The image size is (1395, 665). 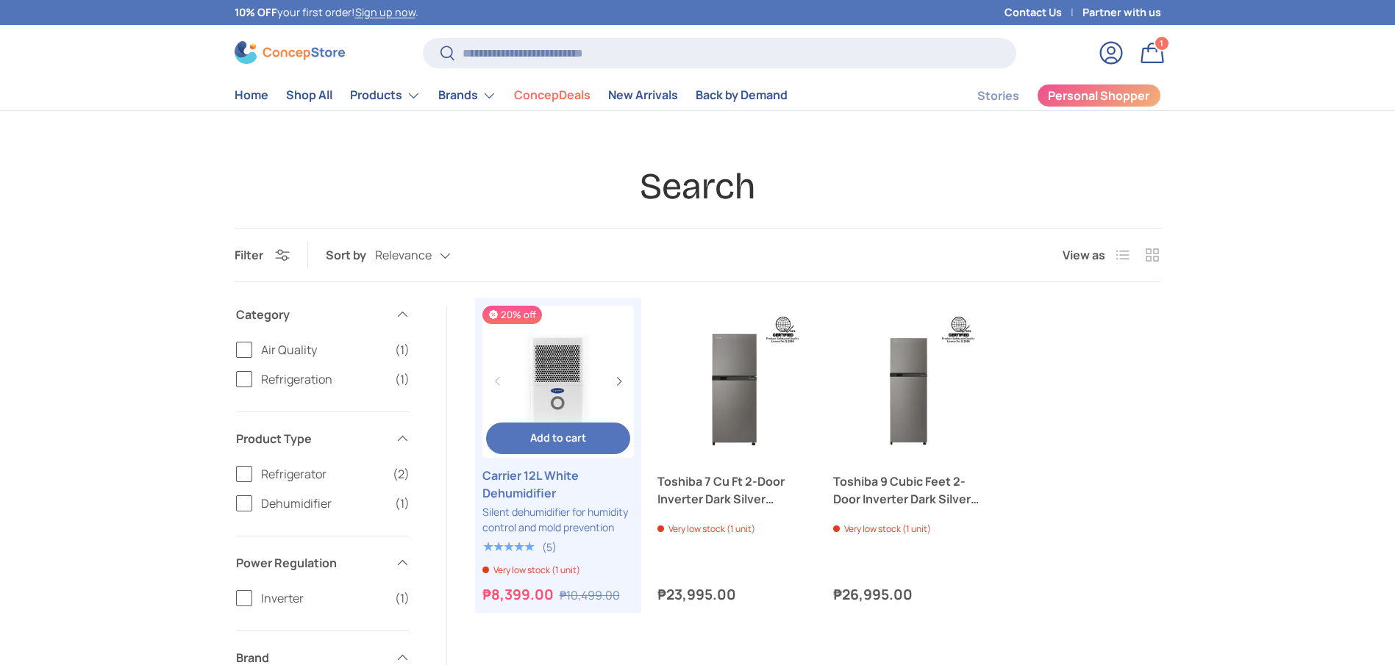 What do you see at coordinates (324, 504) in the screenshot?
I see `span: Dehumidifier` at bounding box center [324, 504].